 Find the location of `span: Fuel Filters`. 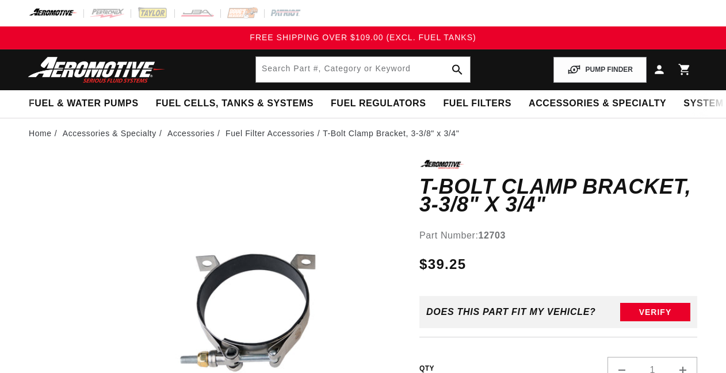

span: Fuel Filters is located at coordinates (477, 104).